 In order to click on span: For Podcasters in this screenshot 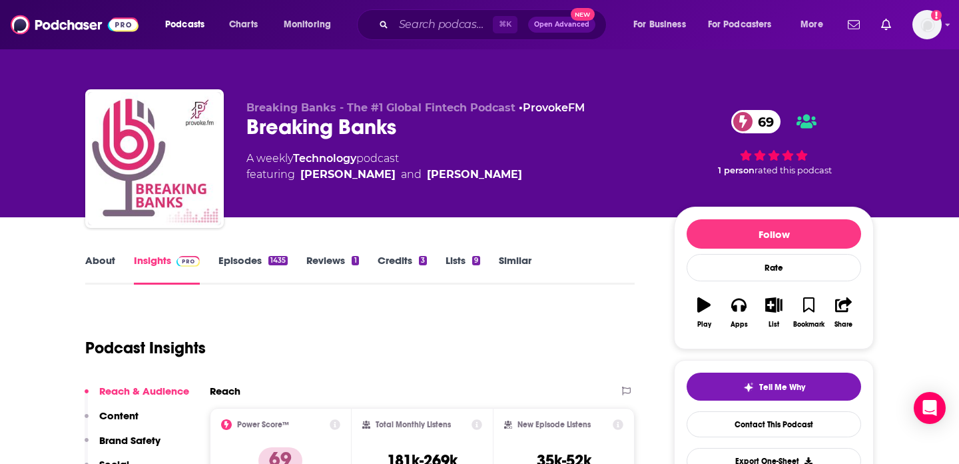, I will do `click(740, 25)`.